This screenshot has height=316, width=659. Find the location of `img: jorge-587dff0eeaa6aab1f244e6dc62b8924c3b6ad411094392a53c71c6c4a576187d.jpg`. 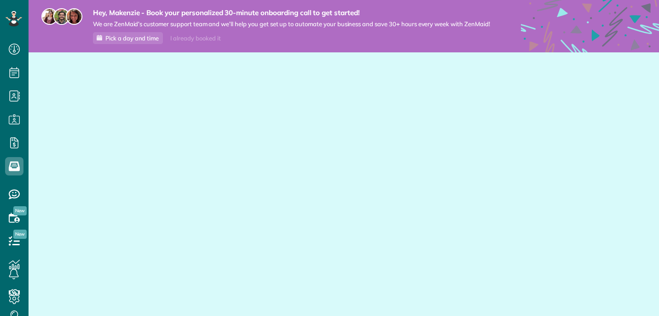

img: jorge-587dff0eeaa6aab1f244e6dc62b8924c3b6ad411094392a53c71c6c4a576187d.jpg is located at coordinates (62, 17).